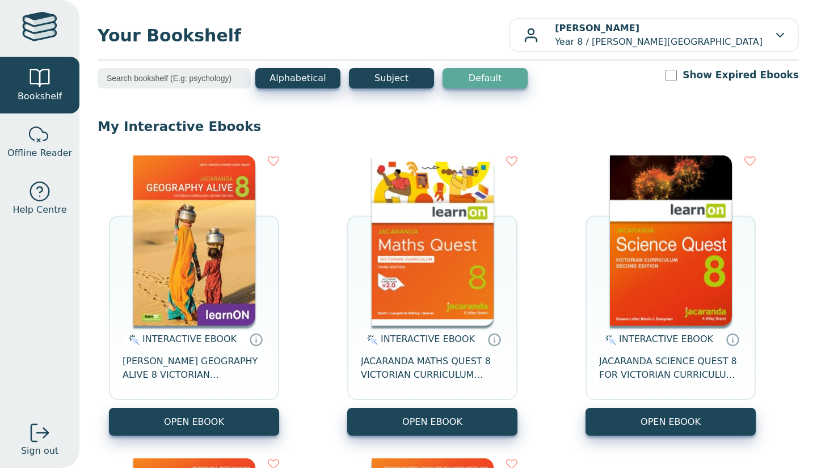  I want to click on img: fffb2005-5288-ea11-a992-0272d098c78b.png, so click(671, 241).